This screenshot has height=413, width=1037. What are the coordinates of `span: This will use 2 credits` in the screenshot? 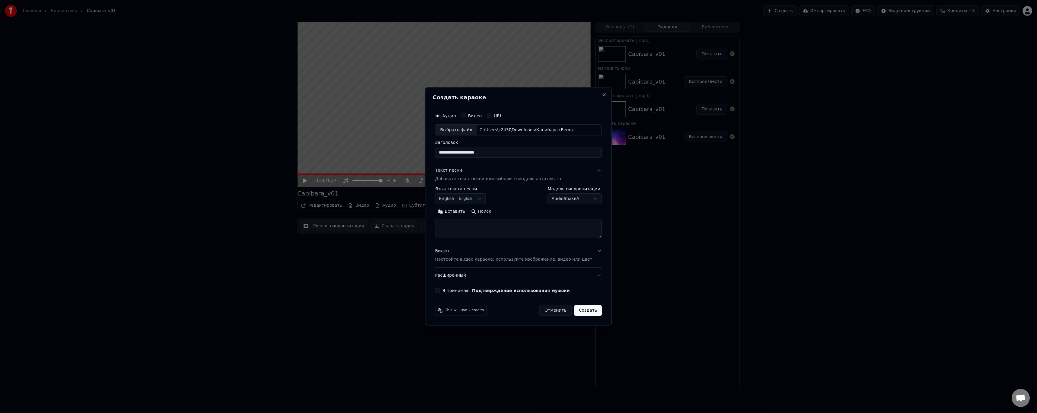 It's located at (464, 310).